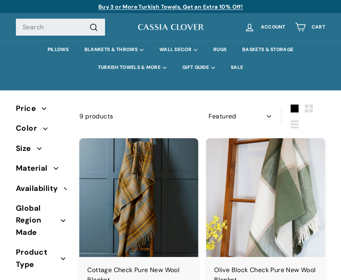  What do you see at coordinates (40, 189) in the screenshot?
I see `span: Availability` at bounding box center [40, 189].